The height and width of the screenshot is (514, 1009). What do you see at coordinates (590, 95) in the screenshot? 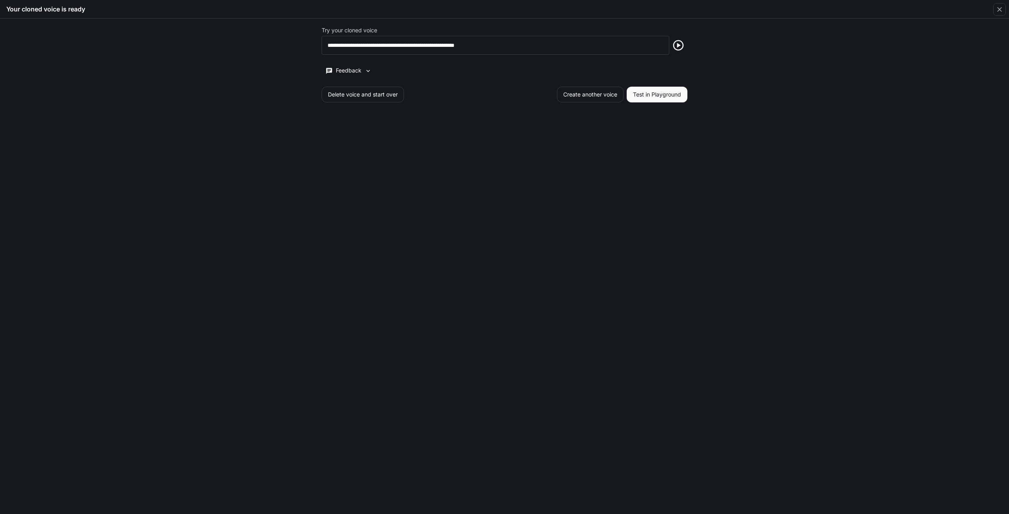
I see `button: Create another voice` at bounding box center [590, 95].